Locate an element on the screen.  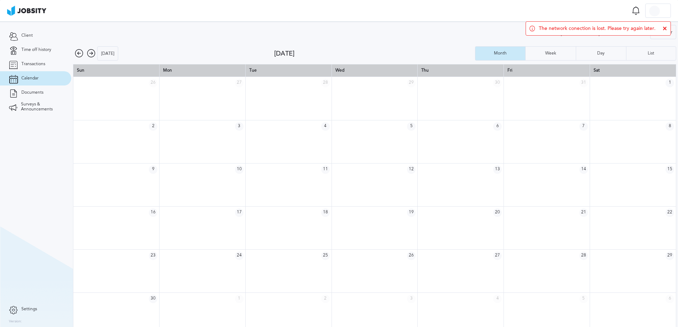
label: Version: is located at coordinates (15, 321).